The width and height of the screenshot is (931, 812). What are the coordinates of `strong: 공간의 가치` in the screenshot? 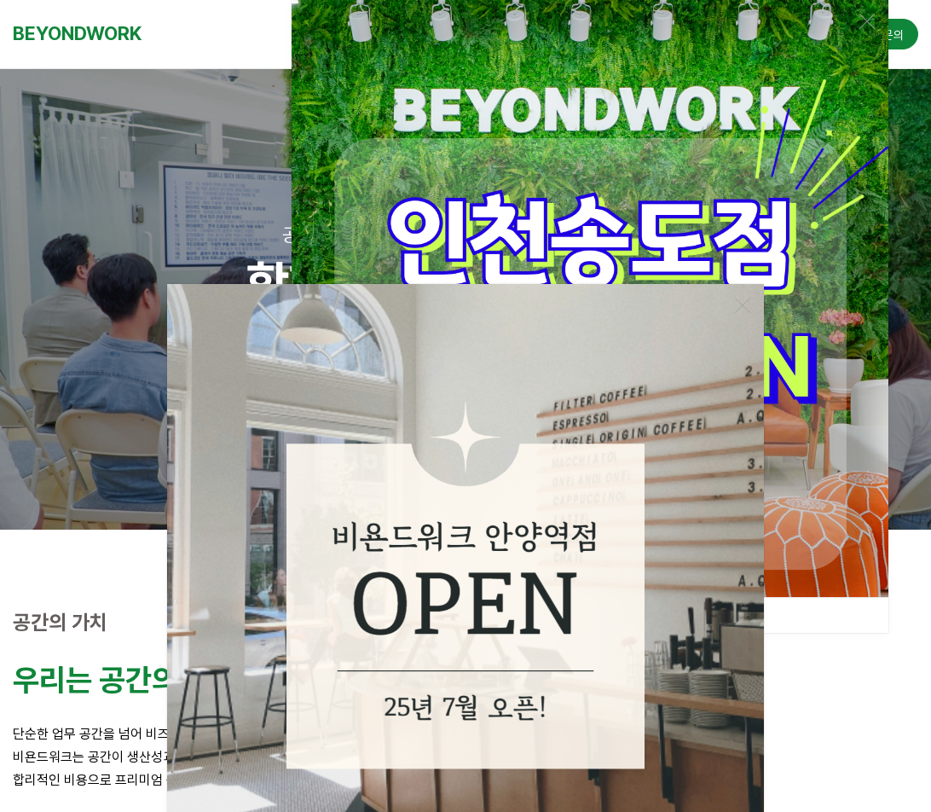 It's located at (60, 622).